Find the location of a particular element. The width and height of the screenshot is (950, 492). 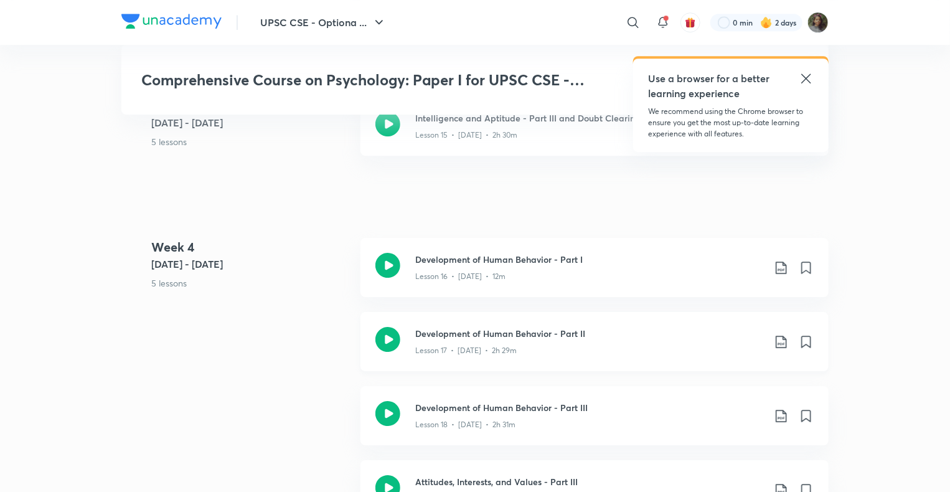

p: We recommend using the Chrome browser to ensure you get the most up-to-date learning experience w... is located at coordinates (731, 123).